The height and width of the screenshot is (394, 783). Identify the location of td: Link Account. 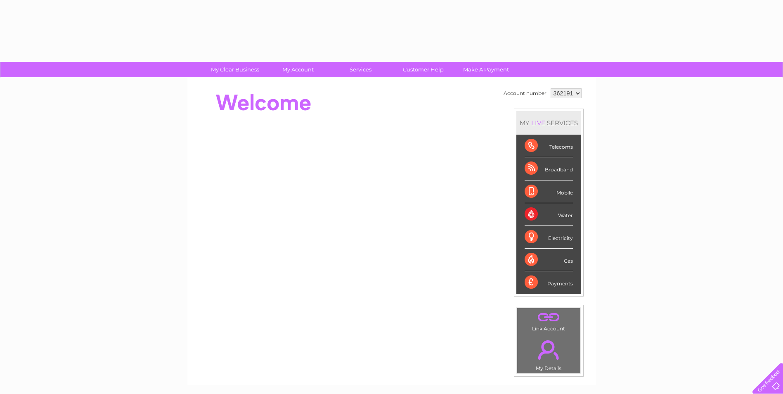
(549, 320).